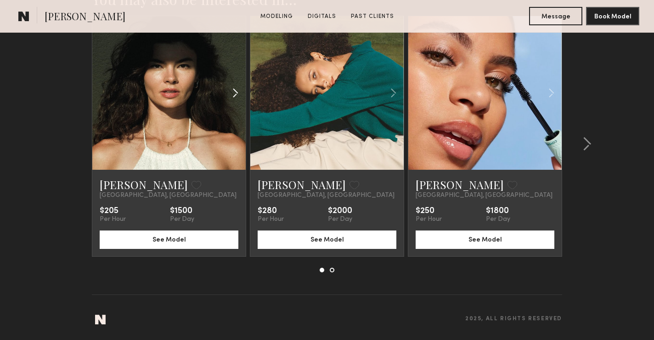  What do you see at coordinates (113, 211) in the screenshot?
I see `div: $205` at bounding box center [113, 211].